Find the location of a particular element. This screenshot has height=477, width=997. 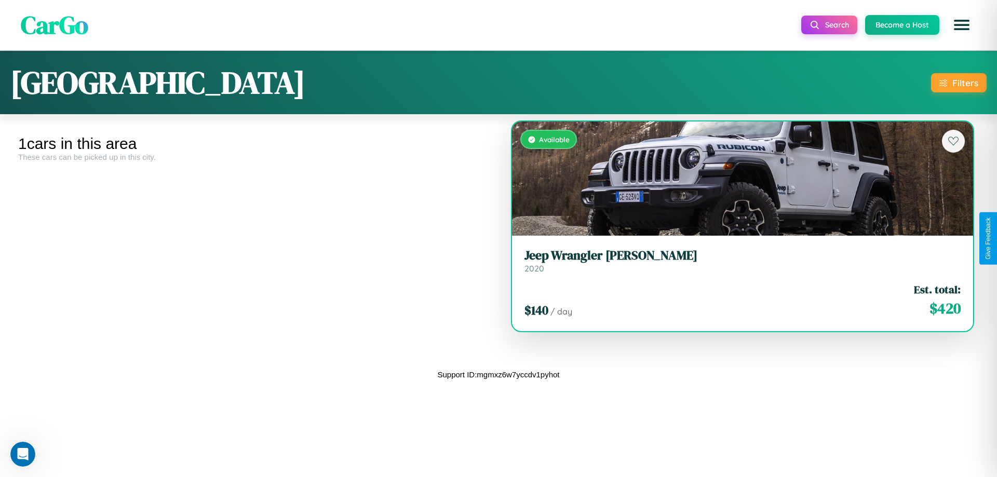

span: $ 140 is located at coordinates (537, 310).